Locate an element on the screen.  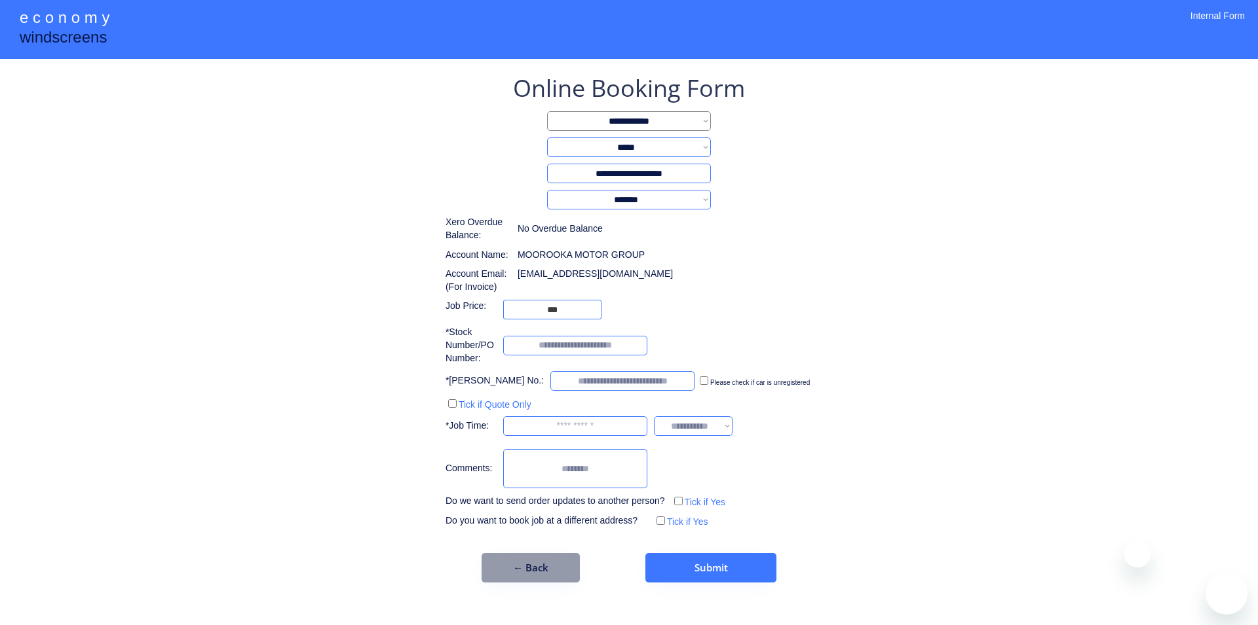
div: No Overdue Balance is located at coordinates (560, 229).